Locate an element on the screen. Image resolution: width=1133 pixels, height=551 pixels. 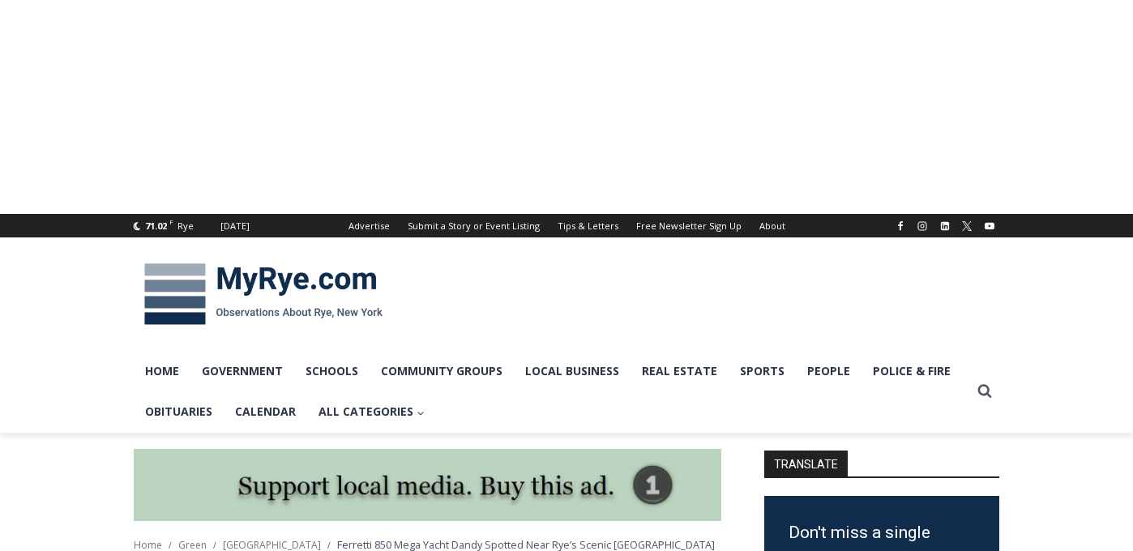
a: YouTube is located at coordinates (990, 226).